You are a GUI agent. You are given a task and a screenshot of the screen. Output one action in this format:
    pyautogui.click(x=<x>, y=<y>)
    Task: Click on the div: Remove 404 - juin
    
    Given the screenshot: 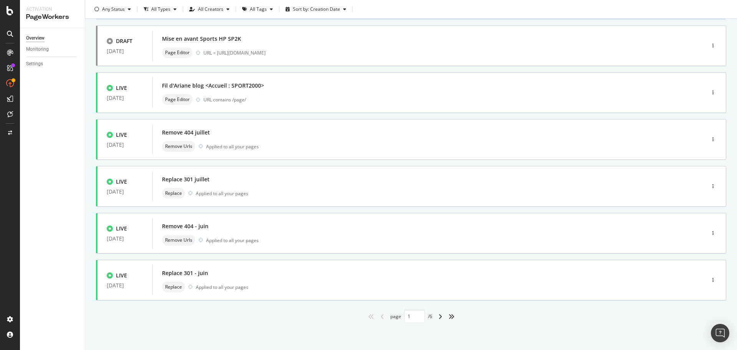 What is the action you would take?
    pyautogui.click(x=185, y=226)
    